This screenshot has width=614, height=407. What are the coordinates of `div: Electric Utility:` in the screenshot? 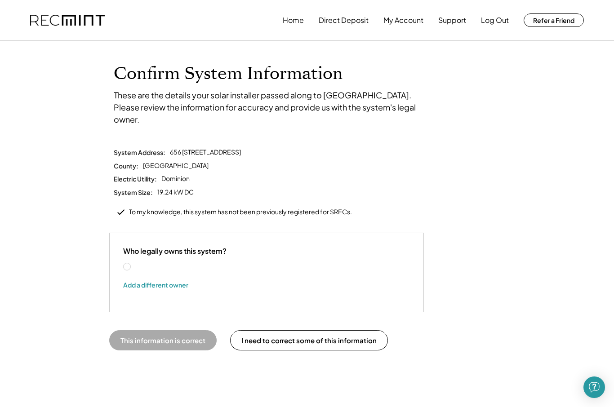 It's located at (135, 179).